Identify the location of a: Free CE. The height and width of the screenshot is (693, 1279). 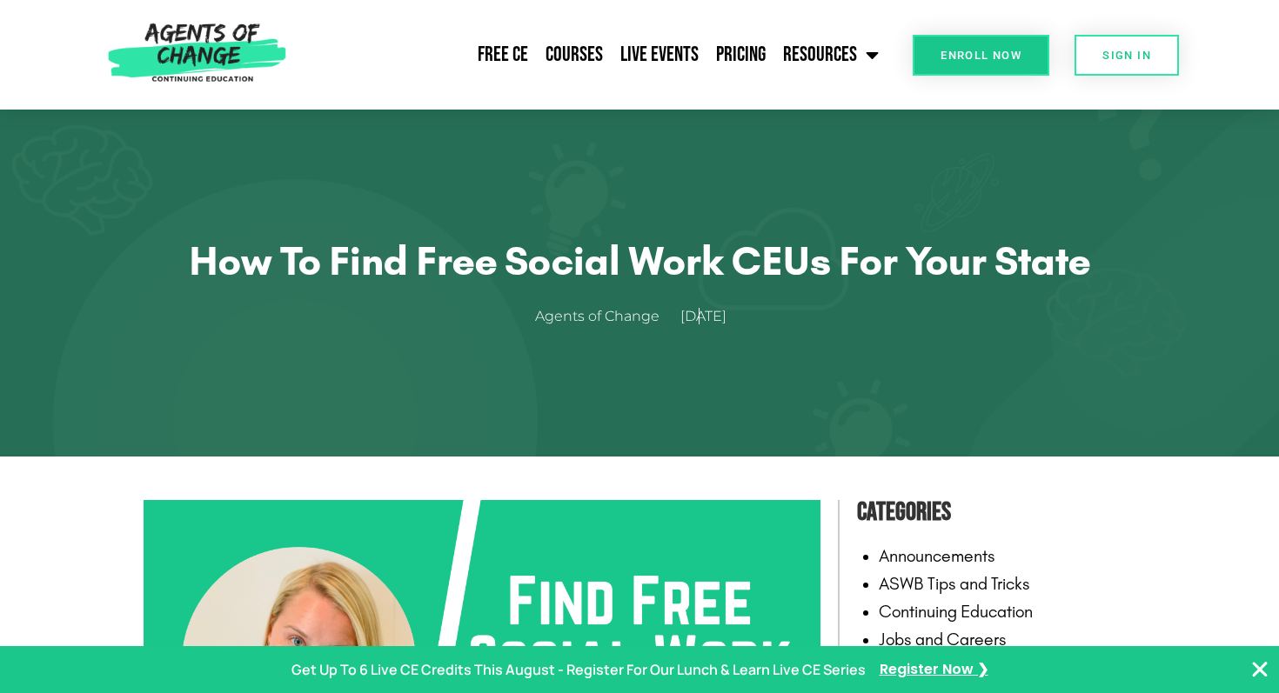
(503, 55).